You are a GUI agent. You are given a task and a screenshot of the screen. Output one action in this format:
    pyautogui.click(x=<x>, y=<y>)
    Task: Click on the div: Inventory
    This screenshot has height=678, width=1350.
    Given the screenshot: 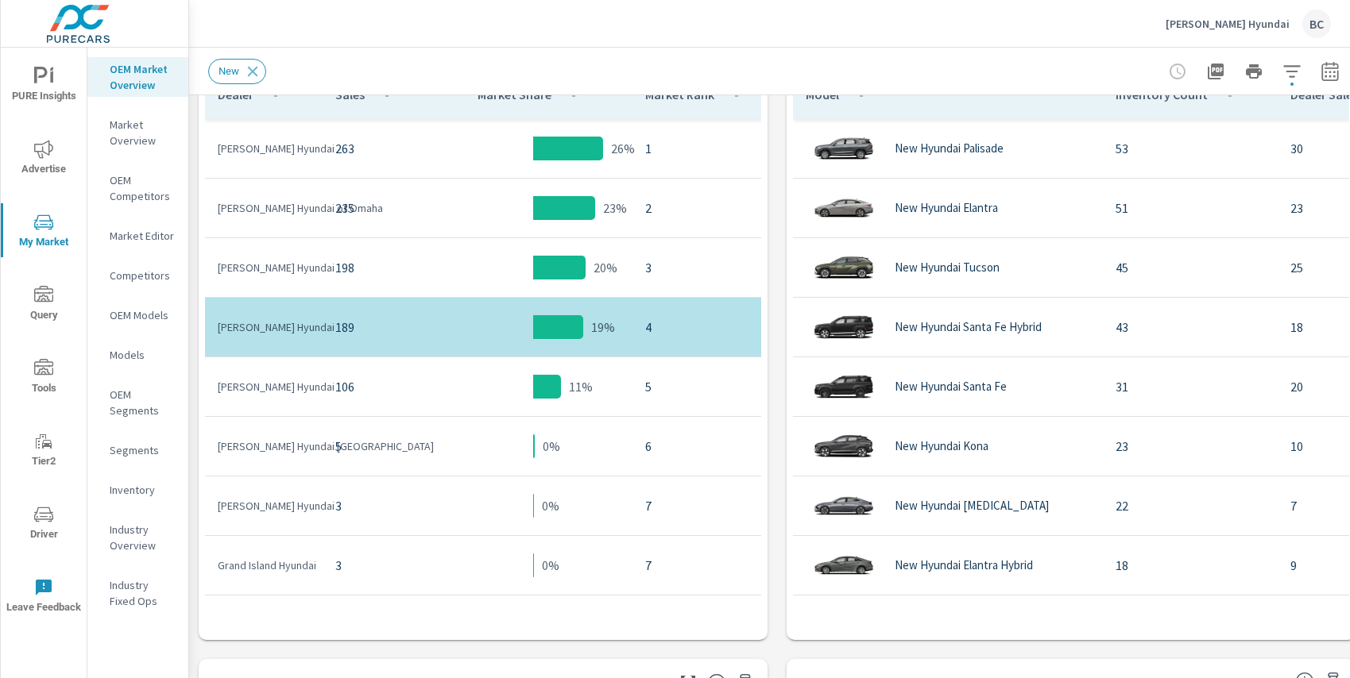 What is the action you would take?
    pyautogui.click(x=137, y=490)
    